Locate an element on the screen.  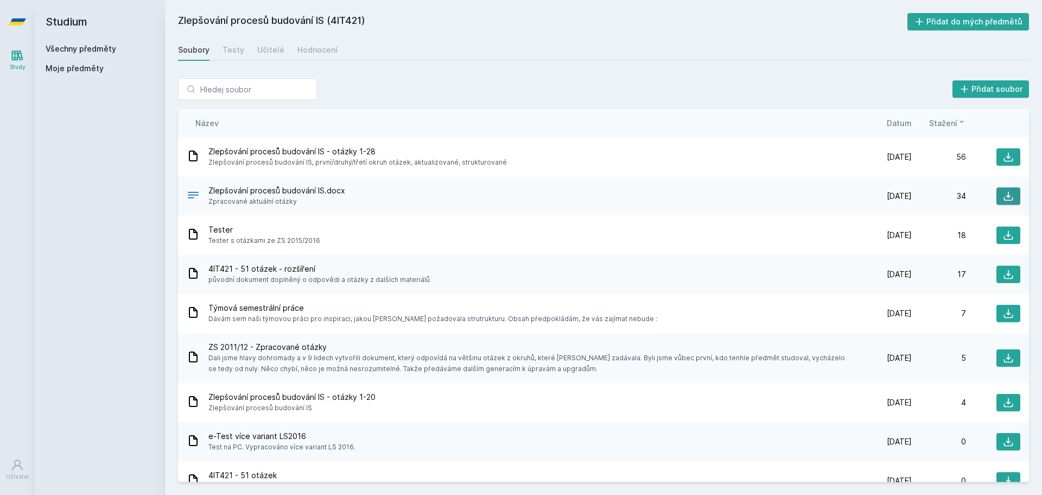
span: Dali jsme hlavy dohromady a v 9 lidech vytvořili dokument, který odpovídá na většinu otázek z okr... is located at coordinates (531, 363).